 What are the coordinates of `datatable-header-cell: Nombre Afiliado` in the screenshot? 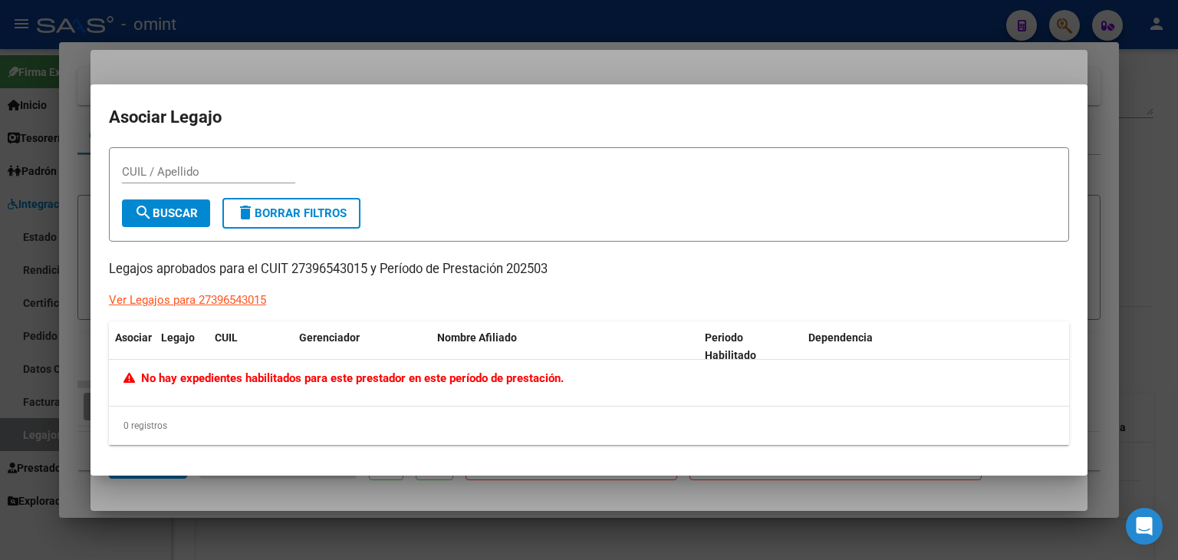 It's located at (564, 347).